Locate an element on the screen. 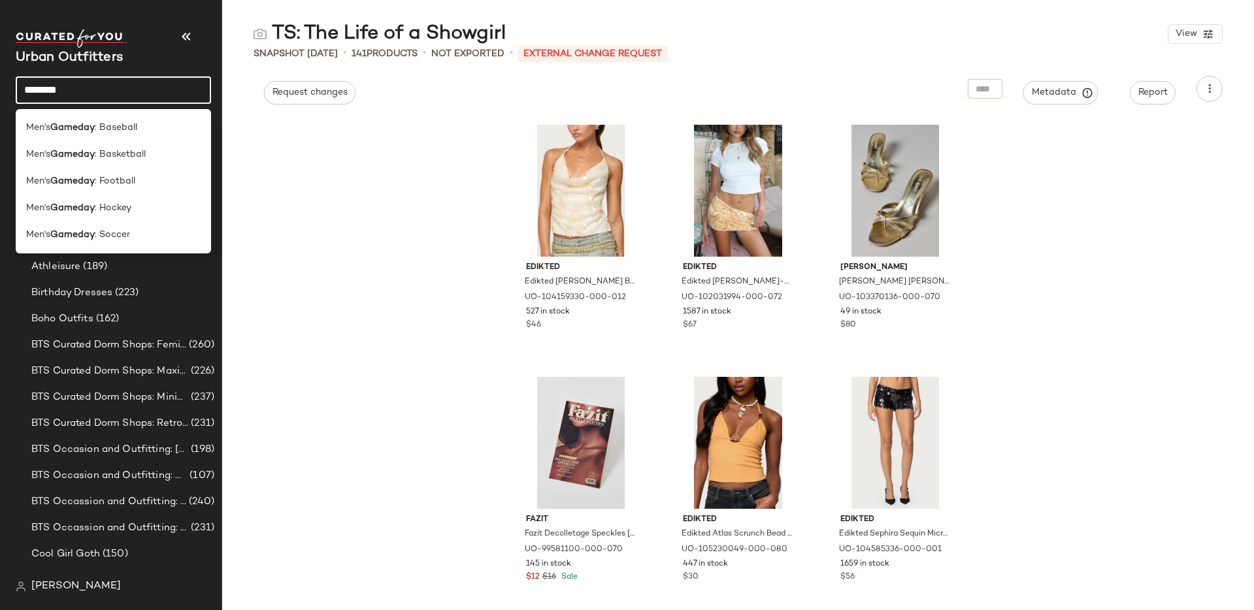 Image resolution: width=1254 pixels, height=610 pixels. span: Birthday Dresses is located at coordinates (72, 293).